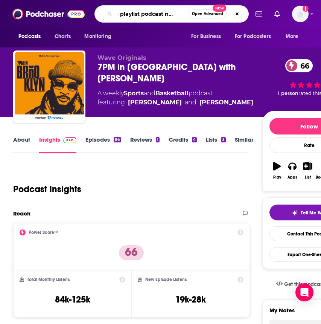  Describe the element at coordinates (292, 37) in the screenshot. I see `span: More` at that location.